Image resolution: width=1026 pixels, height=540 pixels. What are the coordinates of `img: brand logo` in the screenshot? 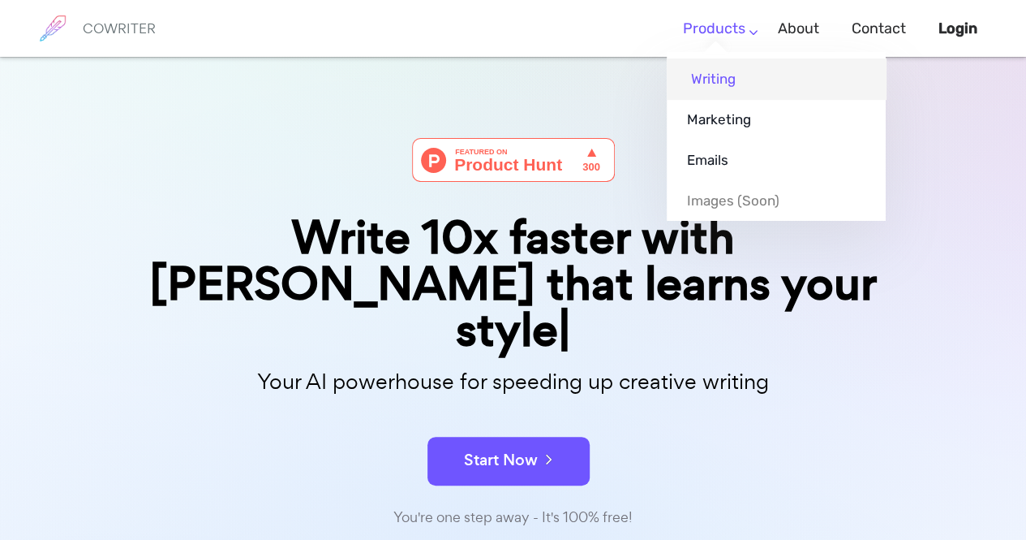 It's located at (53, 28).